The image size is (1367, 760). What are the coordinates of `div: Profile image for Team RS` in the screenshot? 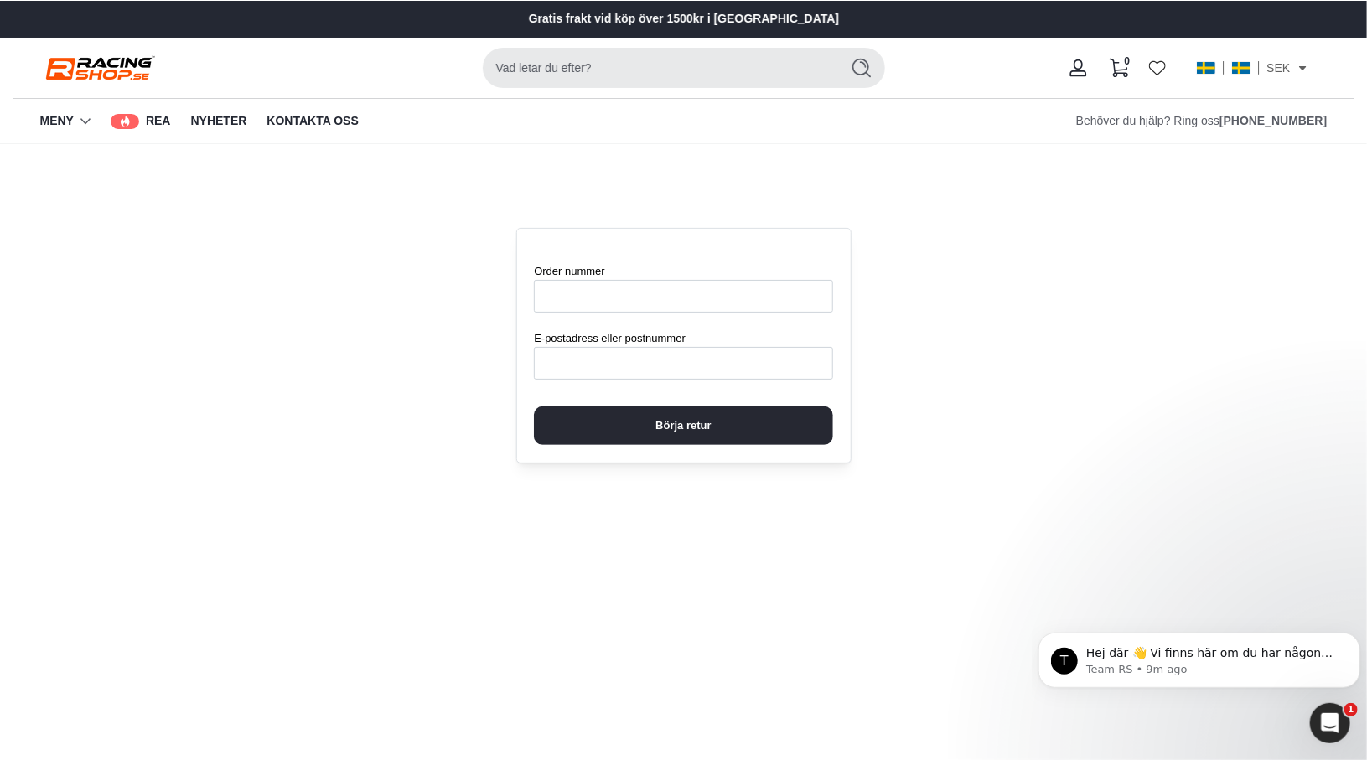 It's located at (33, 64).